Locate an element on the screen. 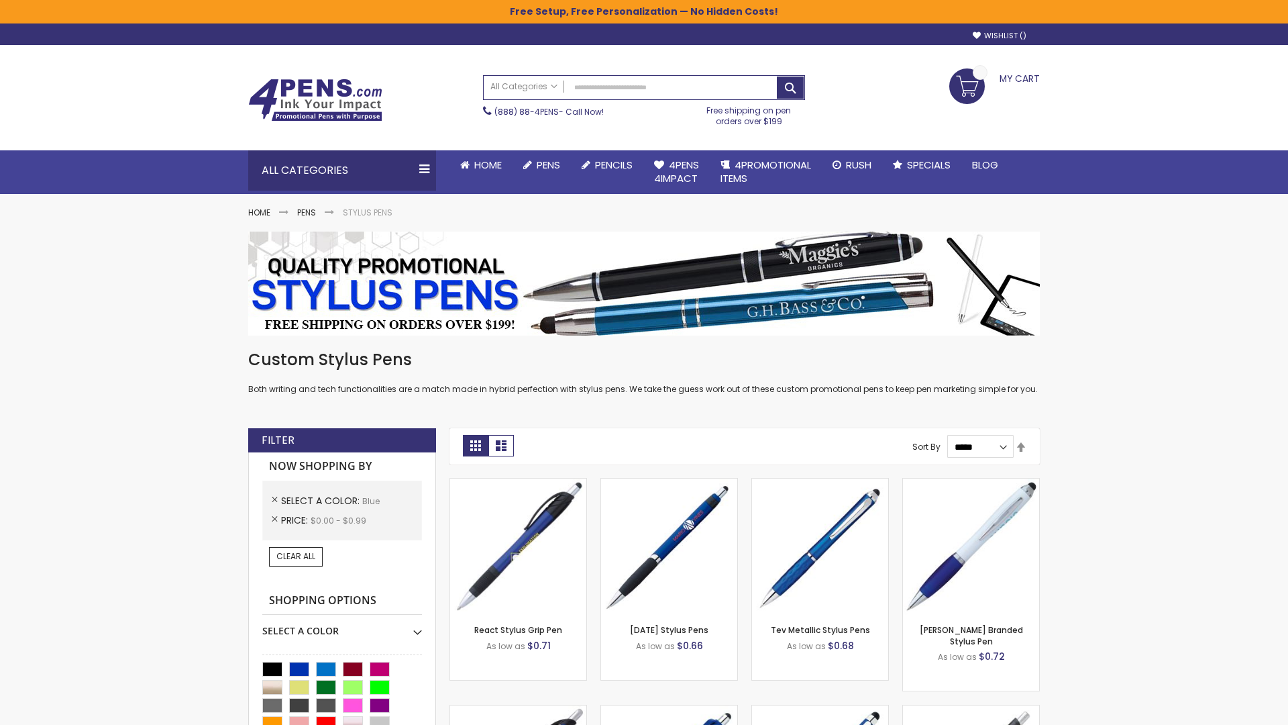 This screenshot has width=1288, height=725. a: Rush is located at coordinates (852, 165).